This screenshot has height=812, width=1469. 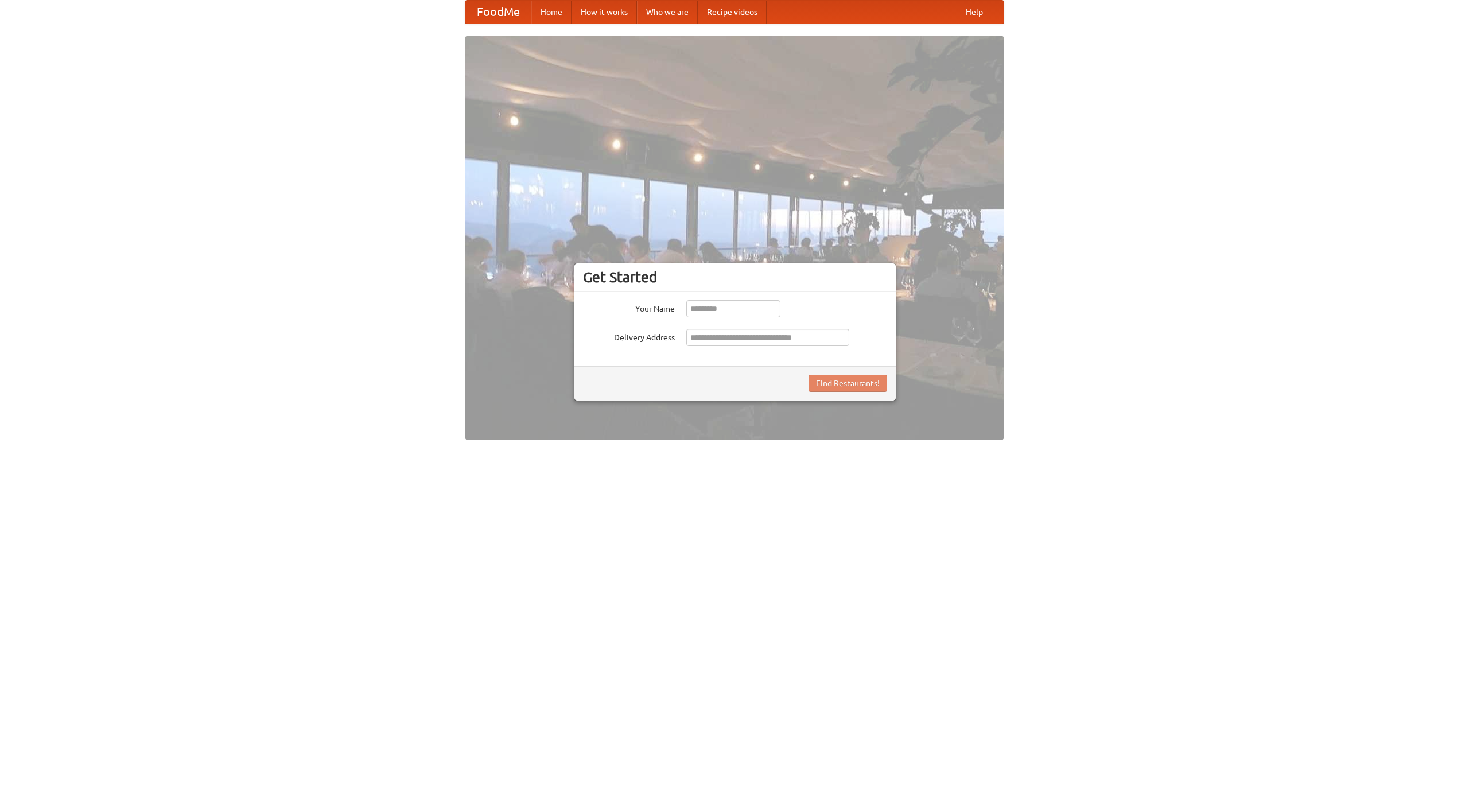 I want to click on h3: Get Started, so click(x=735, y=277).